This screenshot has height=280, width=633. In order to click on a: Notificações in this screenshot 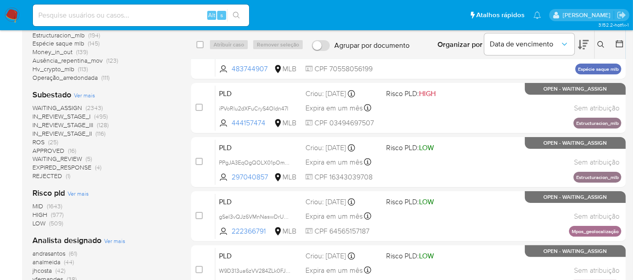, I will do `click(537, 15)`.